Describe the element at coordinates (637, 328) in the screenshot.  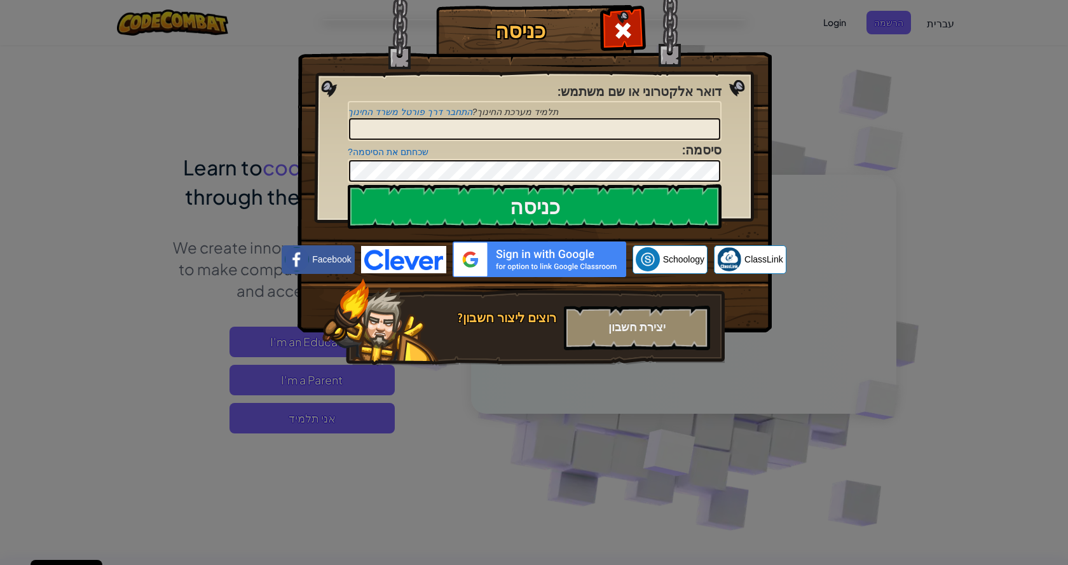
I see `div: יצירת חשבון` at that location.